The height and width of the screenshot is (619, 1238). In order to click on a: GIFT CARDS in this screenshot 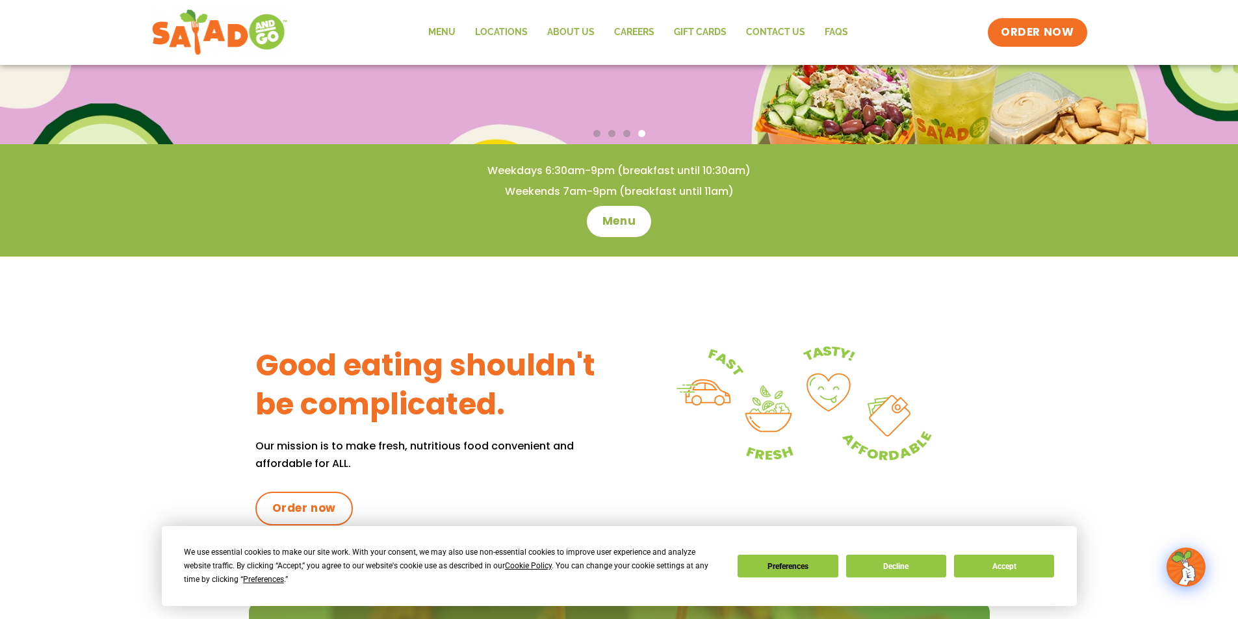, I will do `click(700, 32)`.